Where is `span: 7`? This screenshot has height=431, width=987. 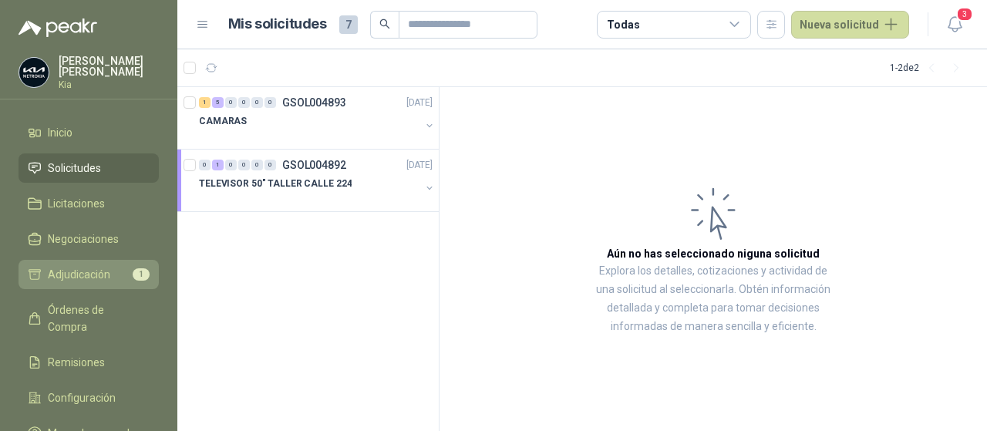 span: 7 is located at coordinates (349, 25).